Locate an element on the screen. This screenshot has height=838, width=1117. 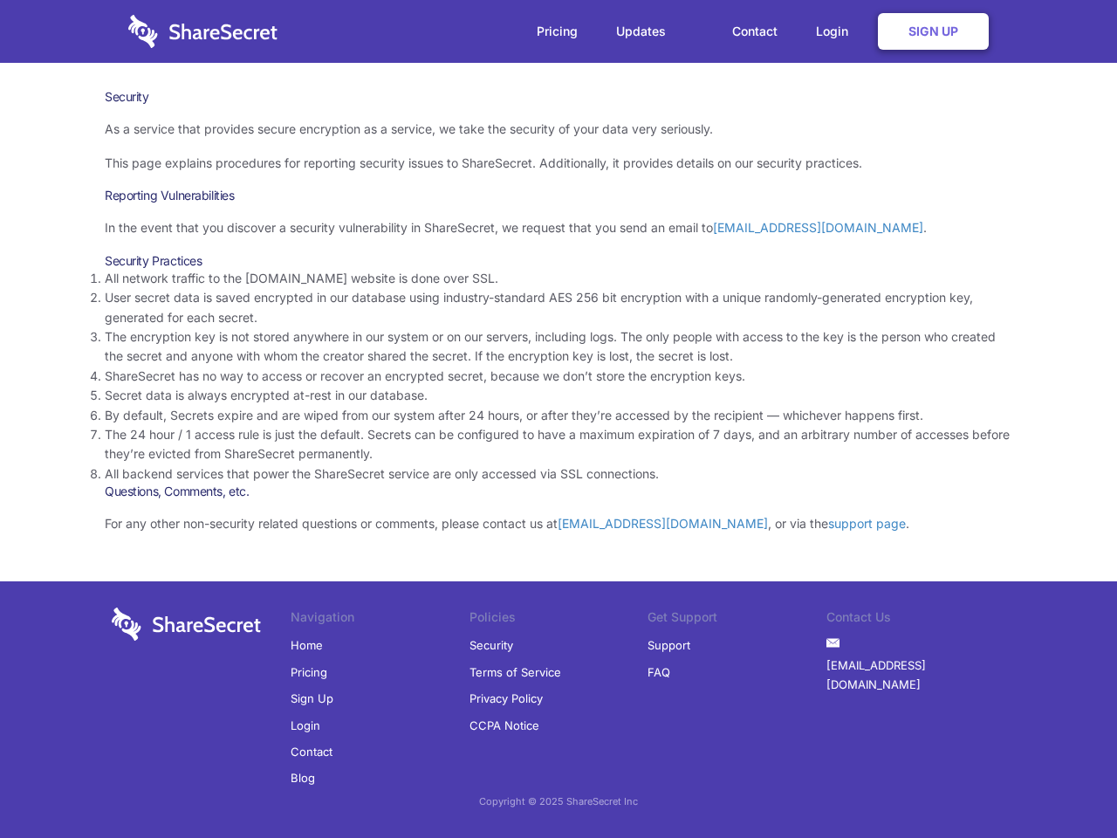
li: Policies is located at coordinates (558, 620).